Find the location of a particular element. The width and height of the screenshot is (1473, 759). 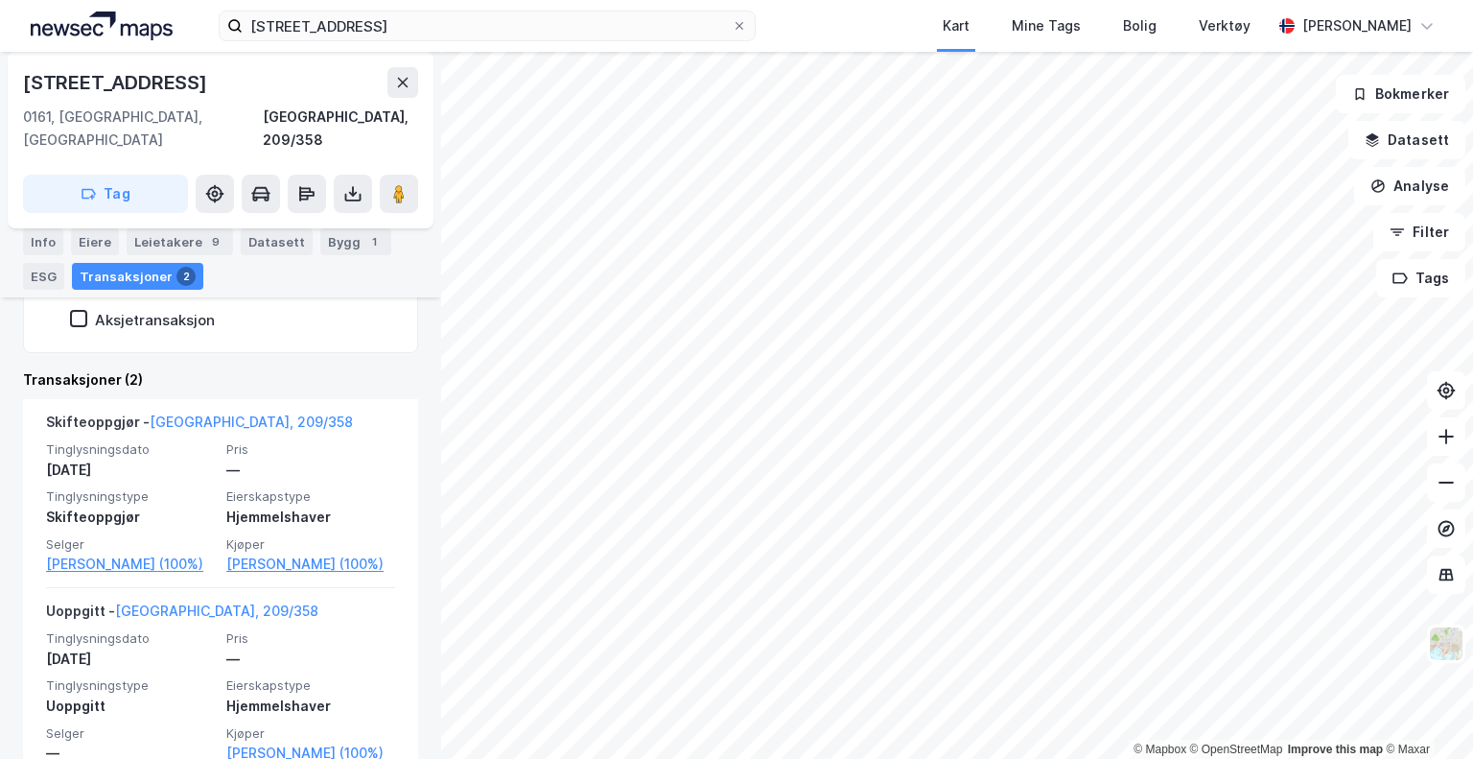

div: Skifteoppgjør is located at coordinates (130, 517).